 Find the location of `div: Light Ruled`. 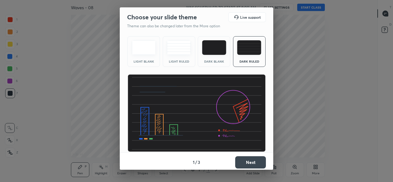

div: Light Ruled is located at coordinates (179, 61).